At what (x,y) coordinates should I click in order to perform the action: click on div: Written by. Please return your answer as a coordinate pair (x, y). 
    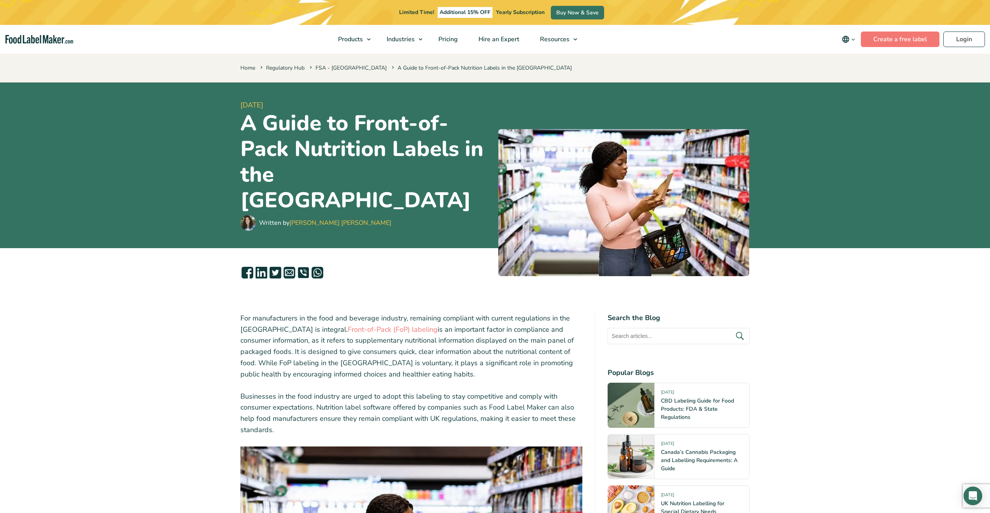
    Looking at the image, I should click on (325, 223).